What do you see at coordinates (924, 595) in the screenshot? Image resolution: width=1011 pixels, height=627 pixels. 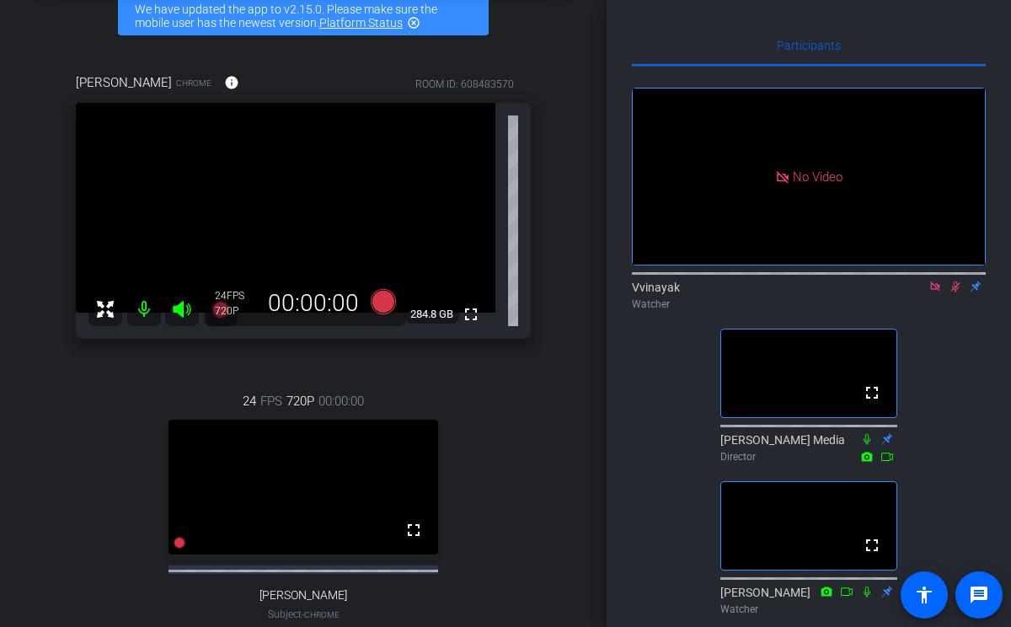 I see `mat-icon: accessibility` at bounding box center [924, 595].